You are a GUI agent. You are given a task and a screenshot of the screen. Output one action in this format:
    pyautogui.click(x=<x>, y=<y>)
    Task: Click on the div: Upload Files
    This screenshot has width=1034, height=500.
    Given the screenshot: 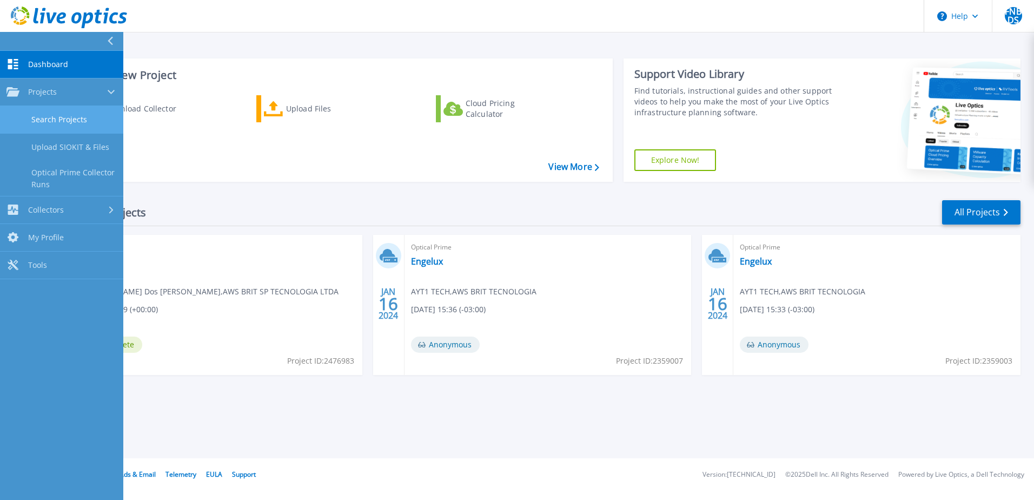 What is the action you would take?
    pyautogui.click(x=329, y=109)
    